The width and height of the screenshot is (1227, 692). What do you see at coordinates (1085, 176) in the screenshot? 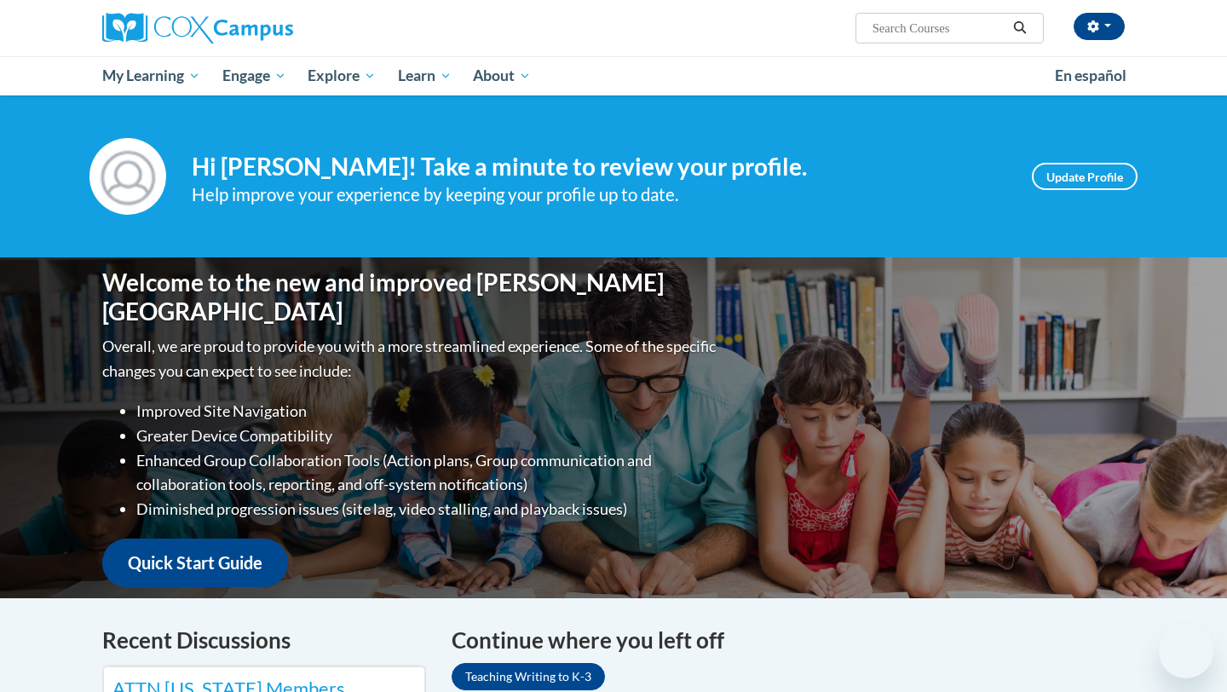
I see `a: Update Profile` at bounding box center [1085, 176].